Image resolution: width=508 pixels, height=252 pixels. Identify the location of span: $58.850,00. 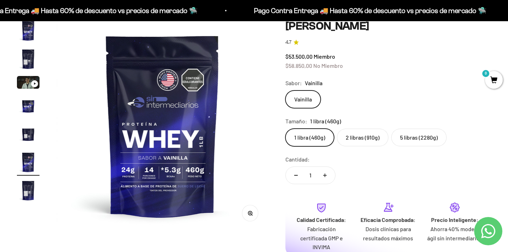
(299, 65).